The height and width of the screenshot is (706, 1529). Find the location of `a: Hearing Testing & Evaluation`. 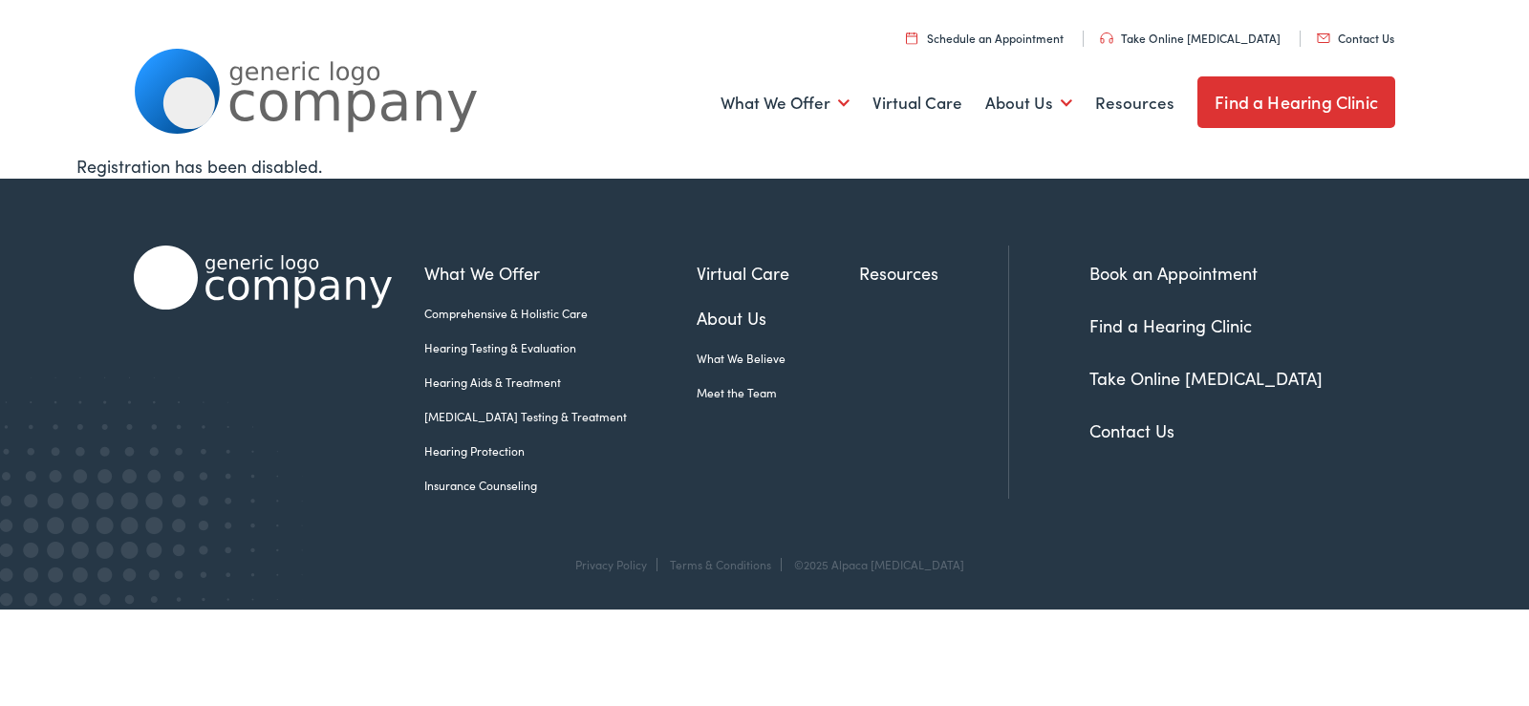

a: Hearing Testing & Evaluation is located at coordinates (560, 348).